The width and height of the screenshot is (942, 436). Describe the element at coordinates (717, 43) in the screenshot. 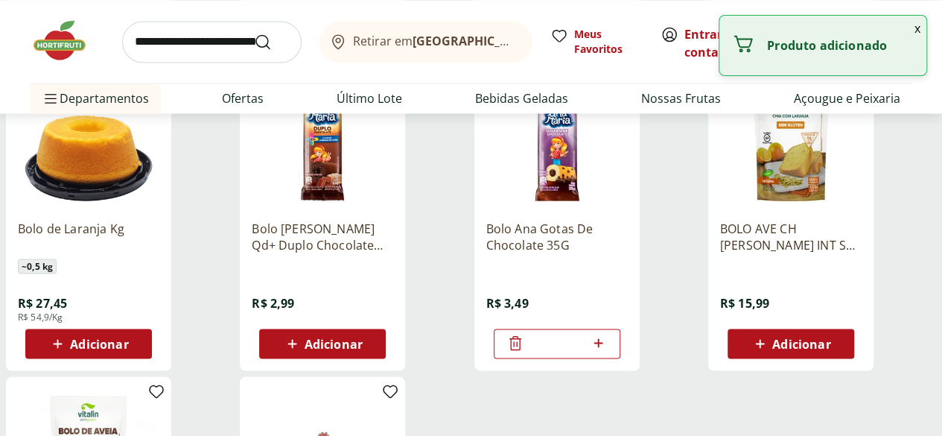

I see `span: ou` at that location.